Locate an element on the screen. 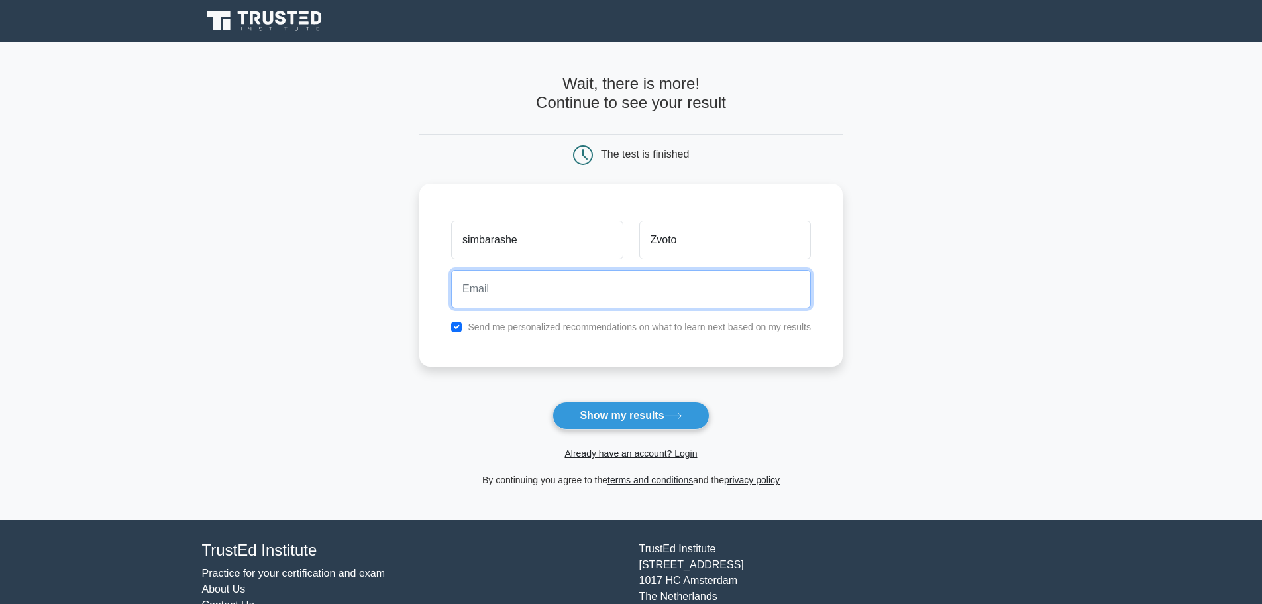 The width and height of the screenshot is (1262, 604). div: The test is finished is located at coordinates (645, 154).